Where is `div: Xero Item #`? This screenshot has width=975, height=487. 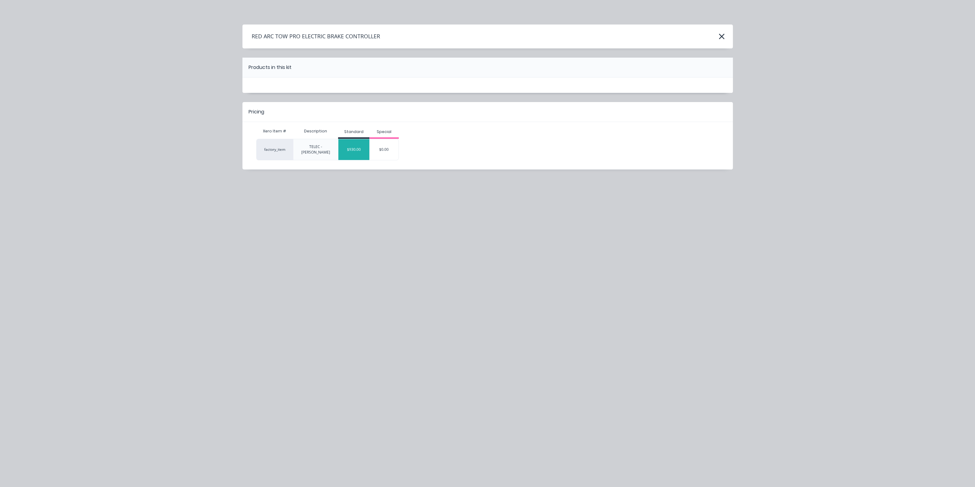 div: Xero Item # is located at coordinates (275, 131).